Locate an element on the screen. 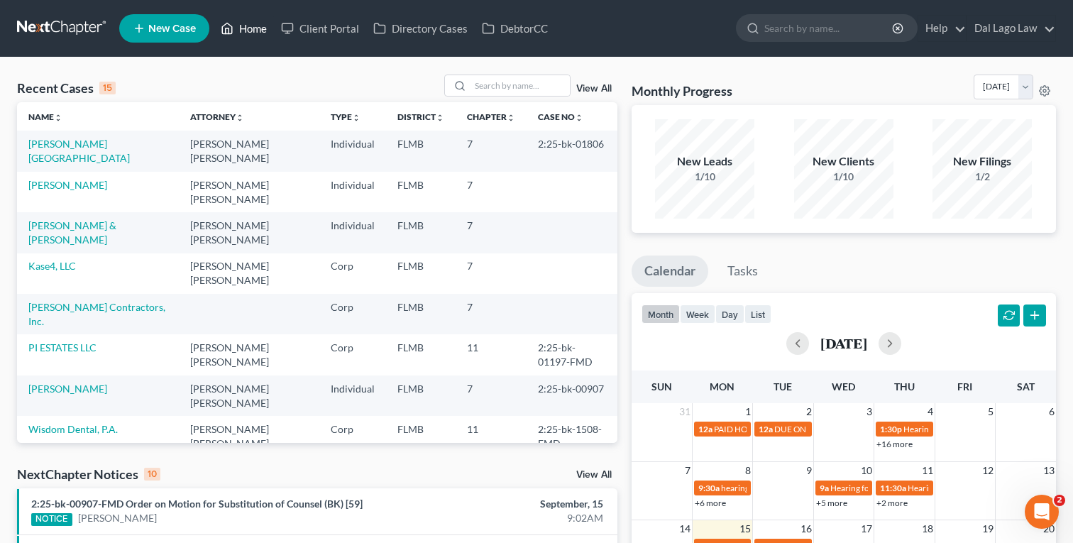 The width and height of the screenshot is (1073, 543). a: Help is located at coordinates (942, 28).